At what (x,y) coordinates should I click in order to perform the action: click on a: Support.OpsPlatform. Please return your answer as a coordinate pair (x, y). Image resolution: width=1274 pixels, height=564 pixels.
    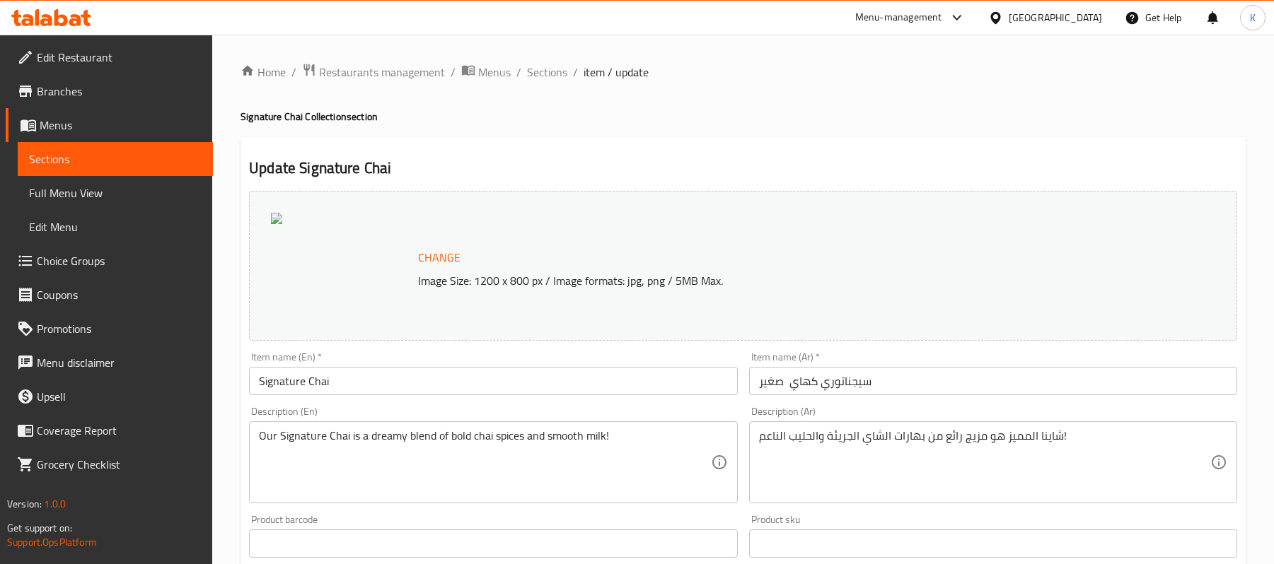
    Looking at the image, I should click on (52, 542).